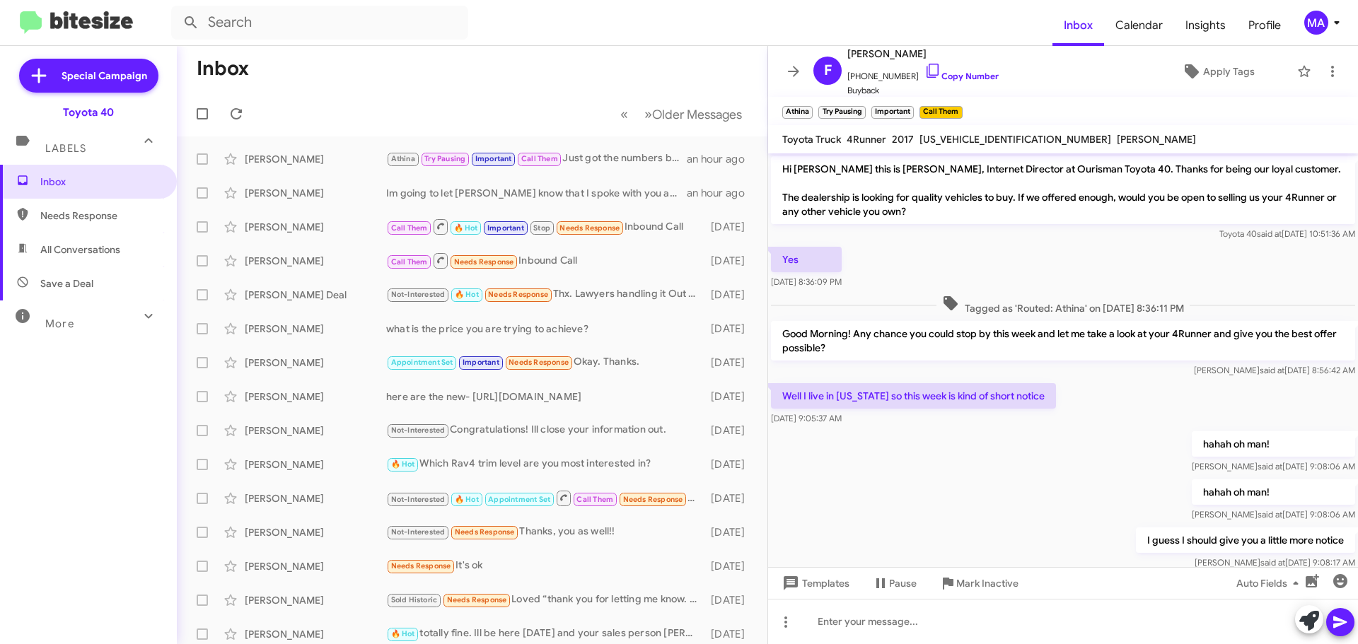 This screenshot has width=1358, height=644. I want to click on a: Profile, so click(1265, 25).